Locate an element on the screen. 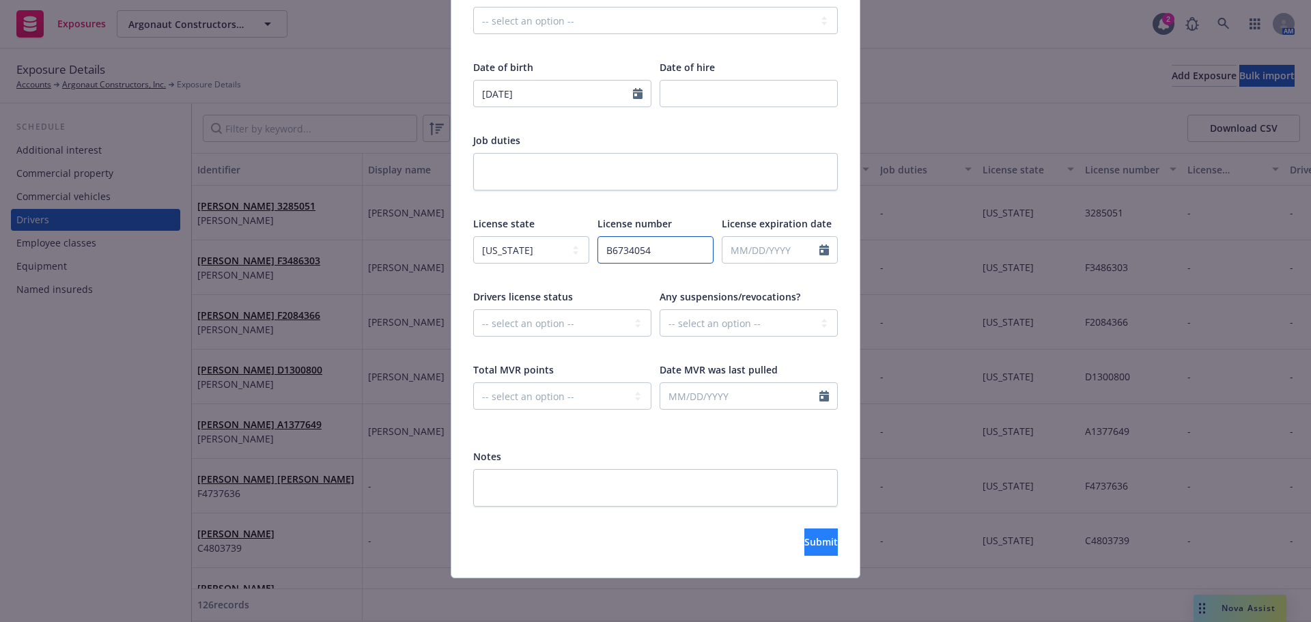 The width and height of the screenshot is (1311, 622). span: Submit is located at coordinates (821, 542).